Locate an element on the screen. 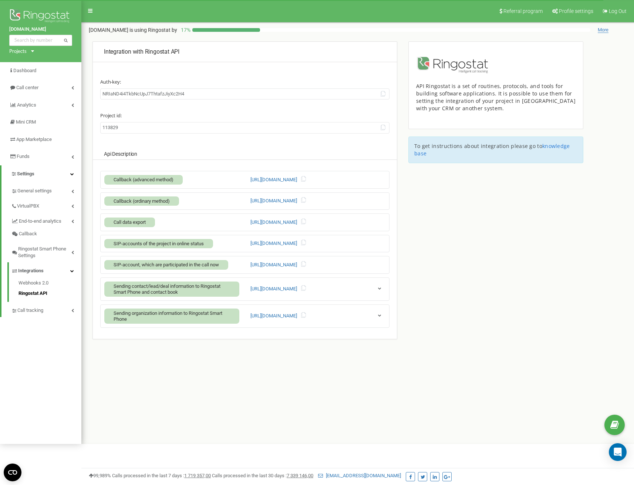 The height and width of the screenshot is (485, 634). p: 17 % is located at coordinates (185, 30).